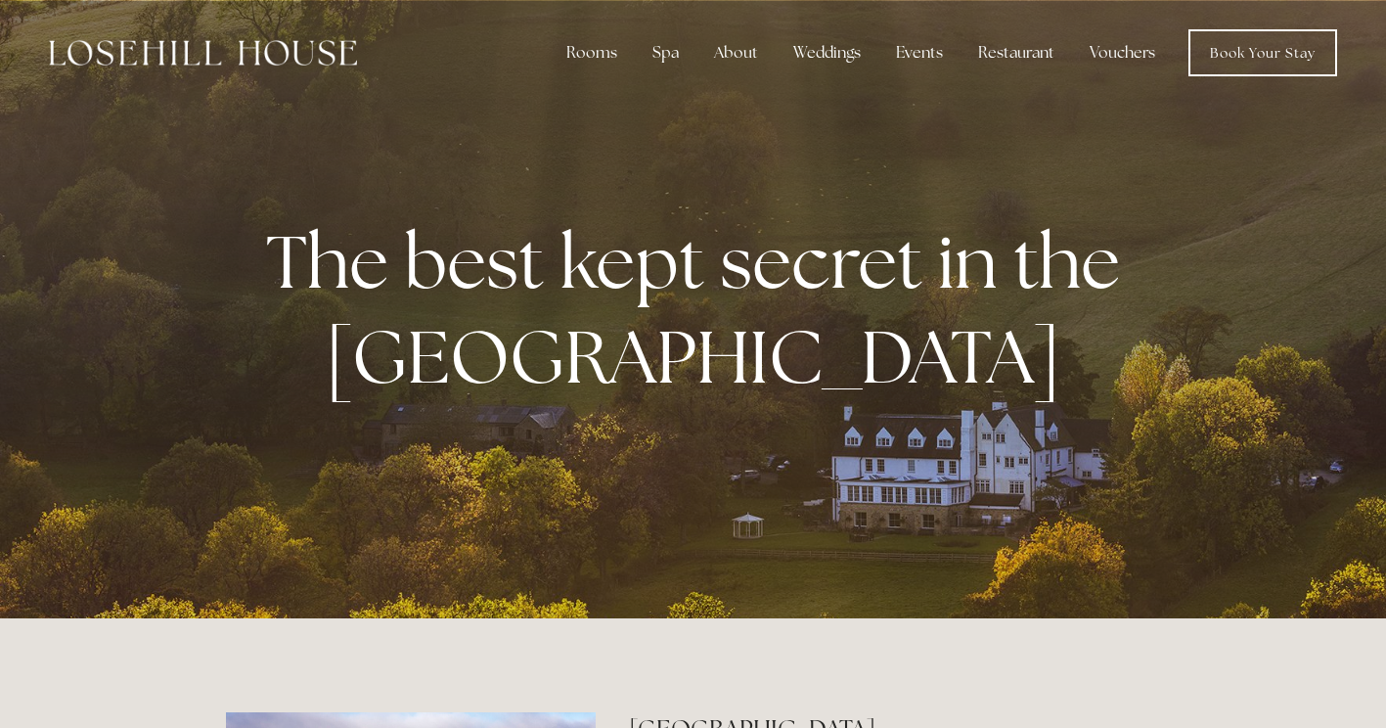 This screenshot has height=728, width=1386. What do you see at coordinates (826, 53) in the screenshot?
I see `div: Weddings` at bounding box center [826, 53].